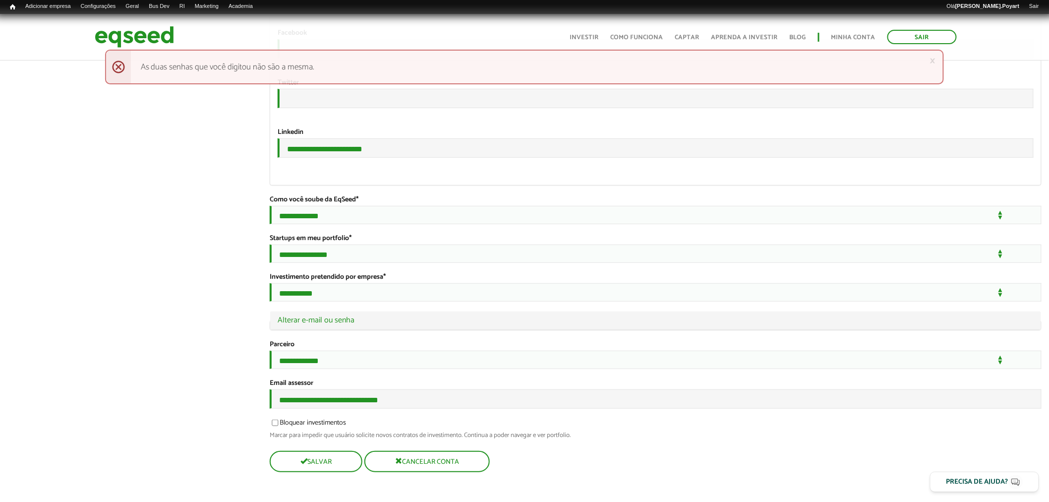 The image size is (1049, 502). Describe the element at coordinates (314, 200) in the screenshot. I see `label: Como você soube da EqSeed` at that location.